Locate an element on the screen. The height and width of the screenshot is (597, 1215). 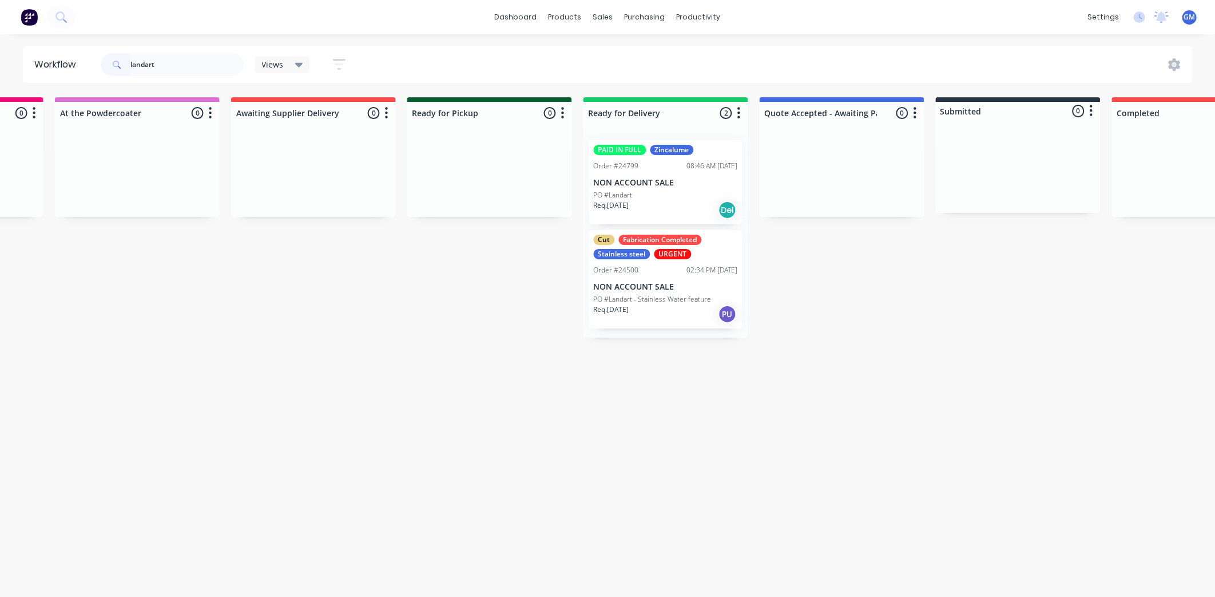
span: GM is located at coordinates (1190, 17).